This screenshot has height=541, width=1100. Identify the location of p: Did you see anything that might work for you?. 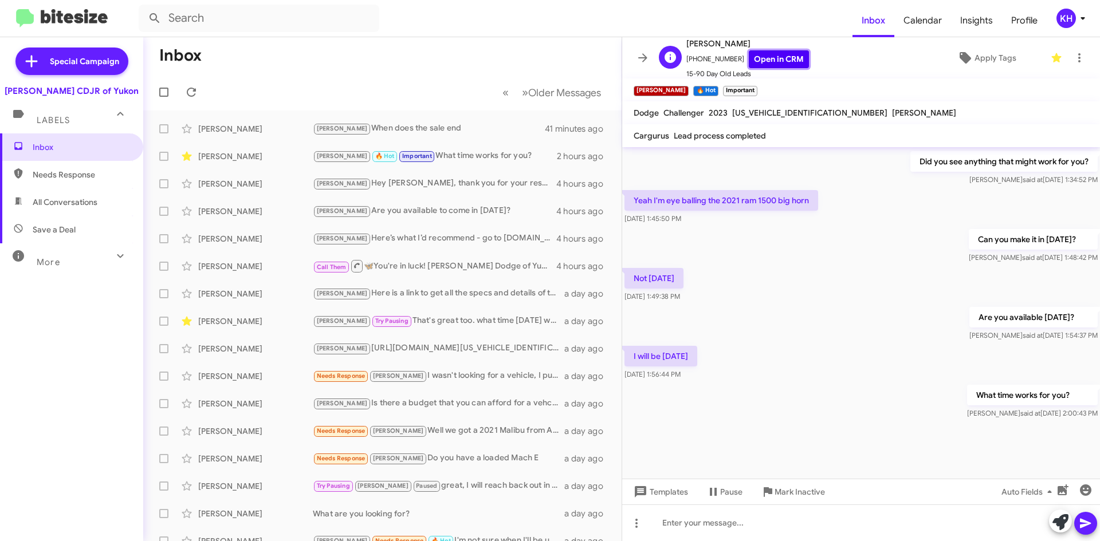
(1003, 162).